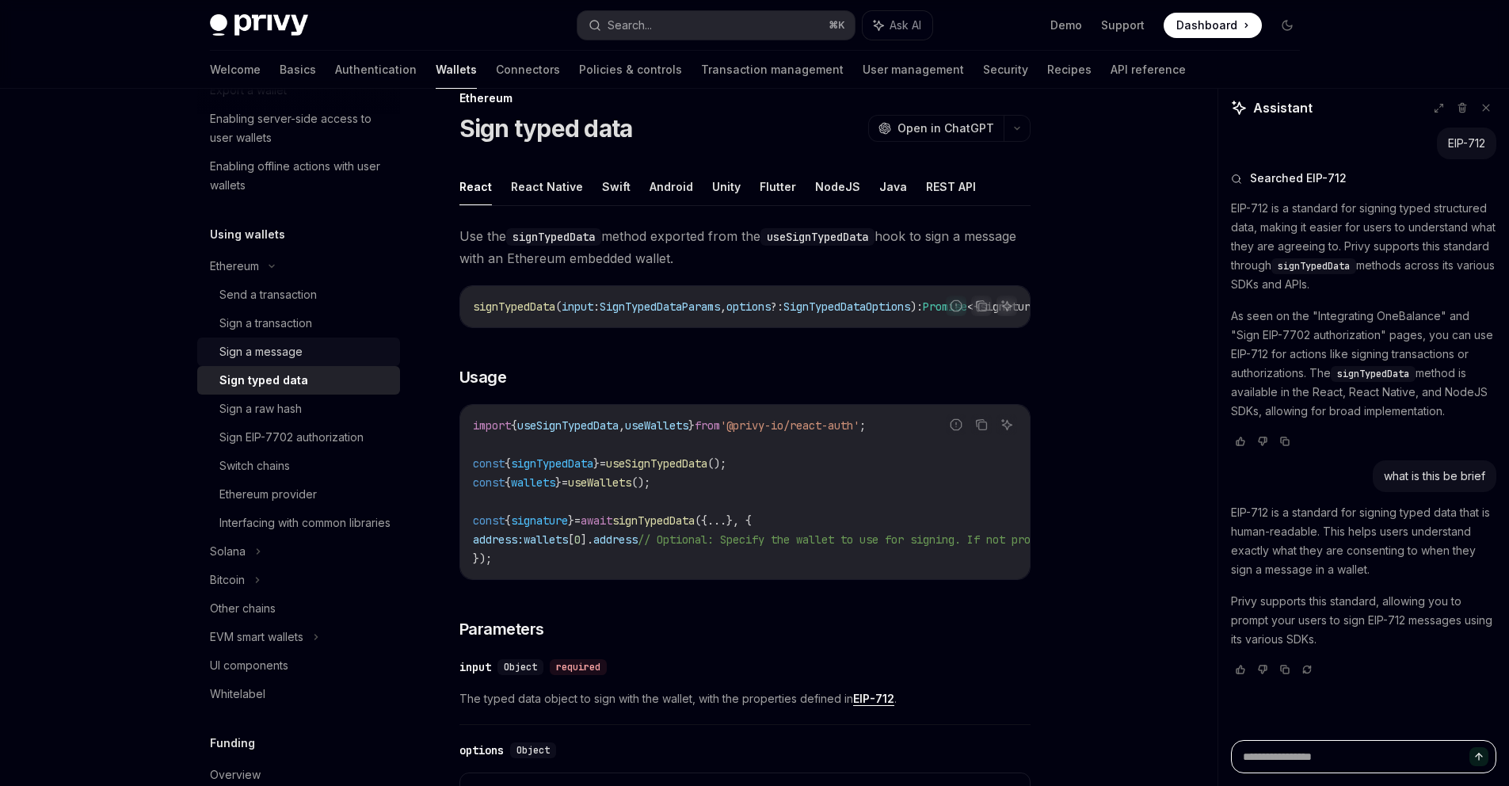 This screenshot has height=786, width=1509. What do you see at coordinates (1478, 756) in the screenshot?
I see `button: Send message` at bounding box center [1478, 756].